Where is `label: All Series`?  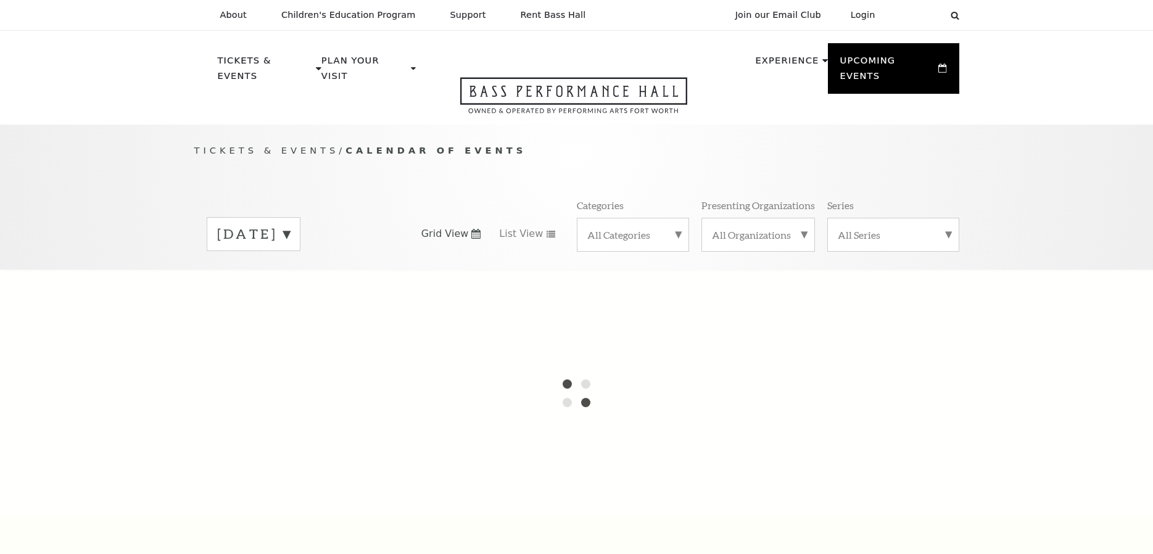 label: All Series is located at coordinates (893, 234).